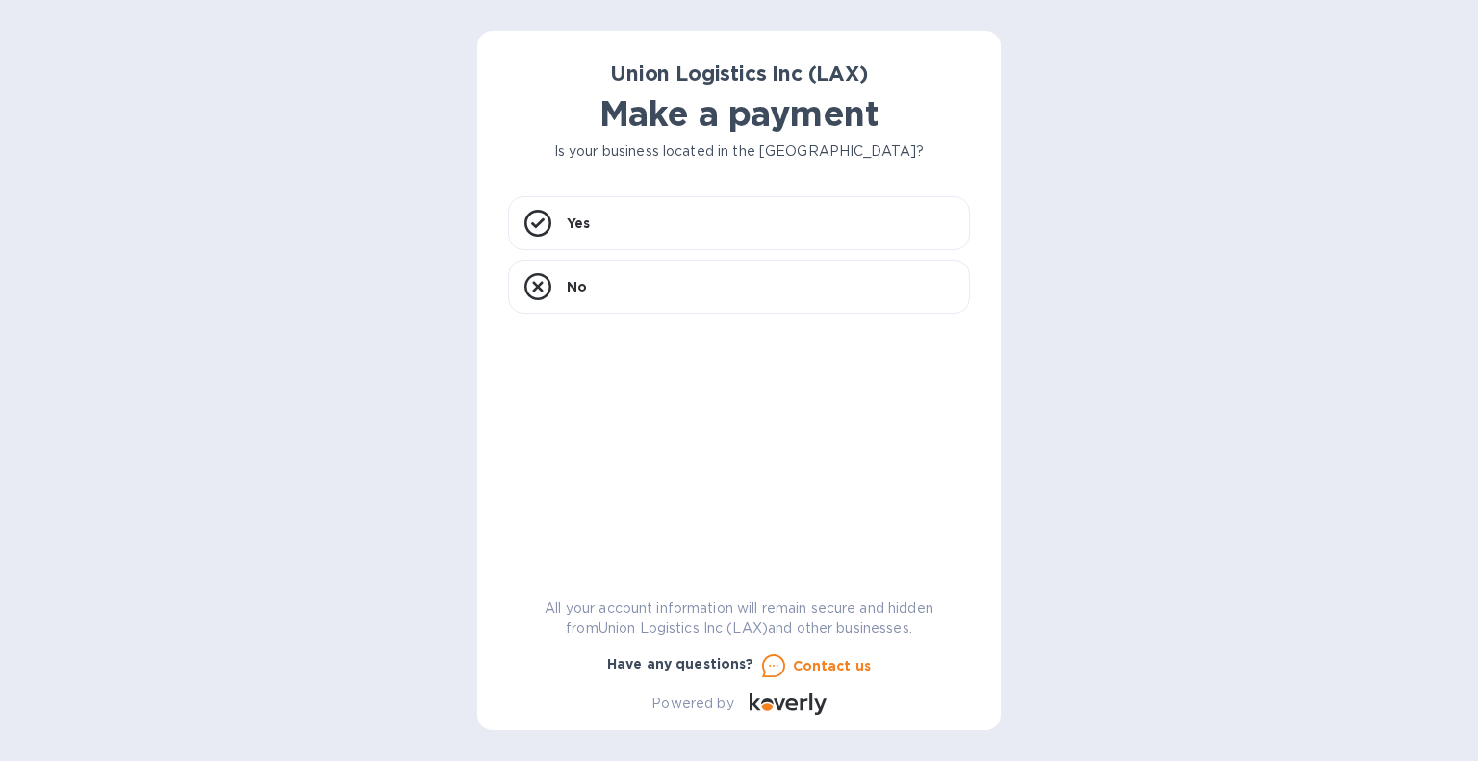 The height and width of the screenshot is (761, 1478). I want to click on u: Contact us, so click(832, 666).